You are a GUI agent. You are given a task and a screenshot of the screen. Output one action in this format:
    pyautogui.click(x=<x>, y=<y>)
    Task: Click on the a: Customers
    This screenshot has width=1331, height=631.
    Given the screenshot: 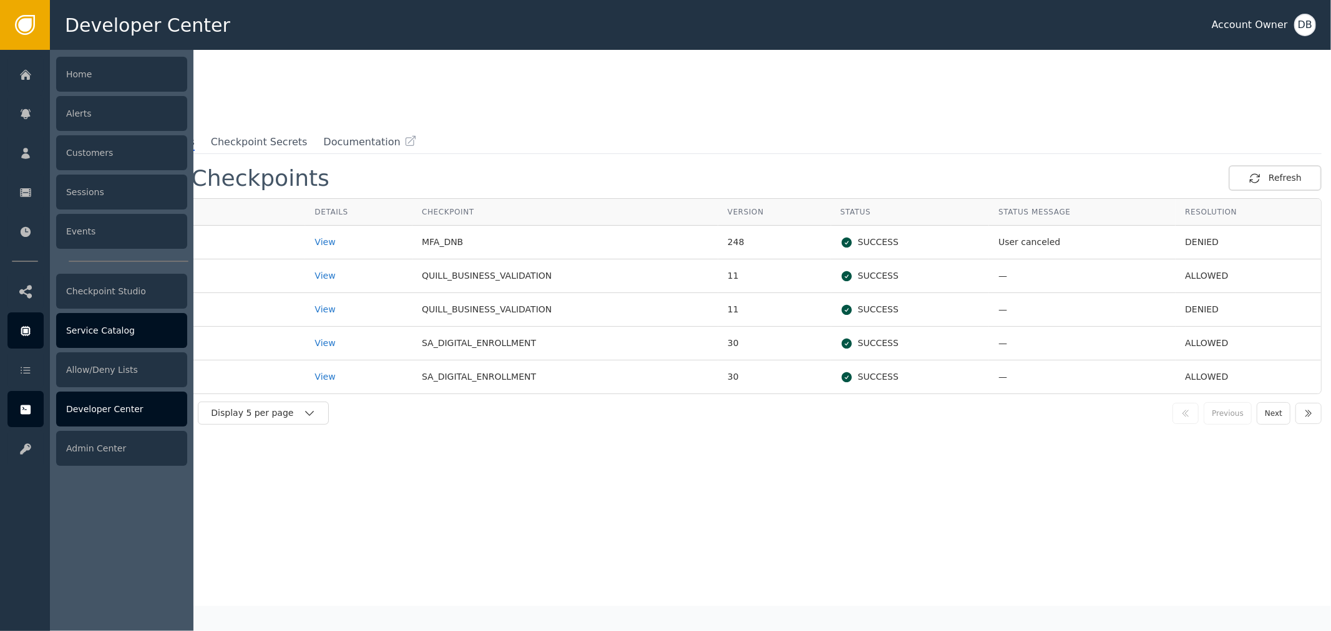 What is the action you would take?
    pyautogui.click(x=97, y=153)
    